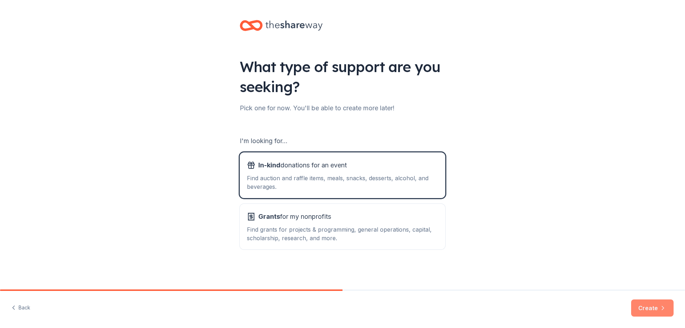 The height and width of the screenshot is (328, 685). What do you see at coordinates (342, 226) in the screenshot?
I see `button: Grantsfor my nonprofitsFind grants for projects & programming, general operations, capital, schol...` at bounding box center [342, 226].